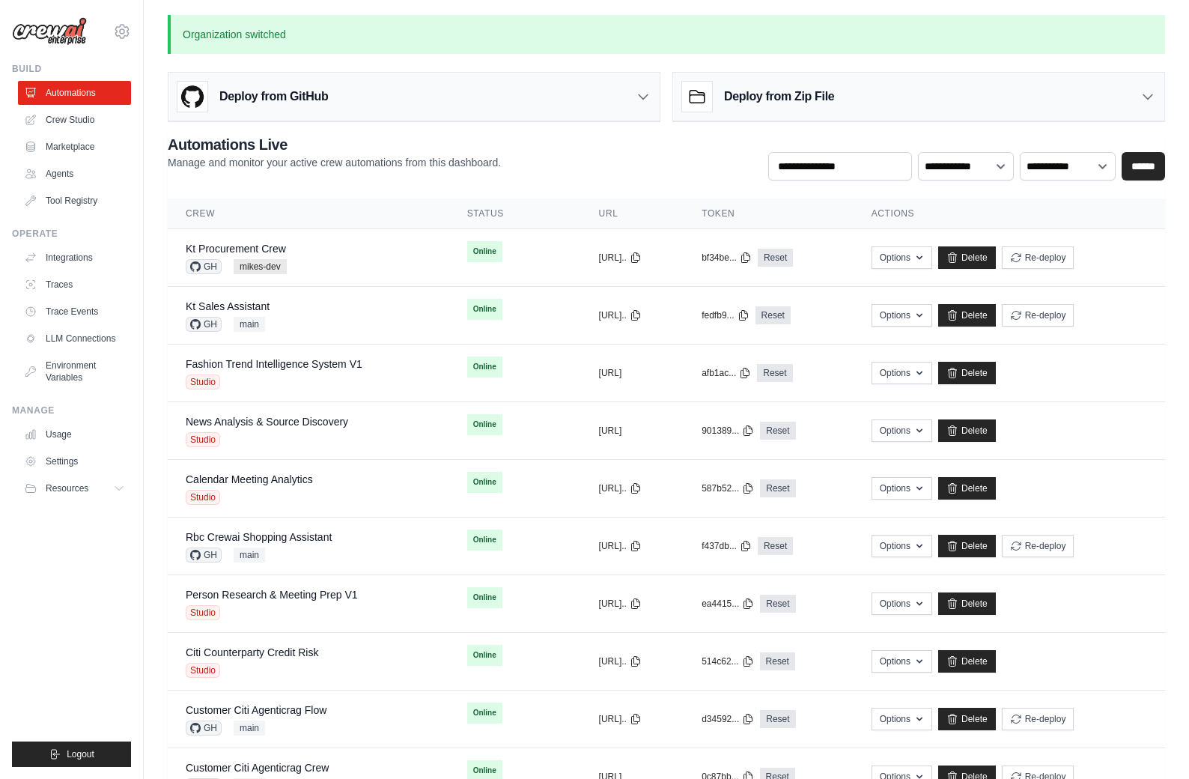 The width and height of the screenshot is (1189, 779). Describe the element at coordinates (192, 97) in the screenshot. I see `img: GitHub Logo` at that location.